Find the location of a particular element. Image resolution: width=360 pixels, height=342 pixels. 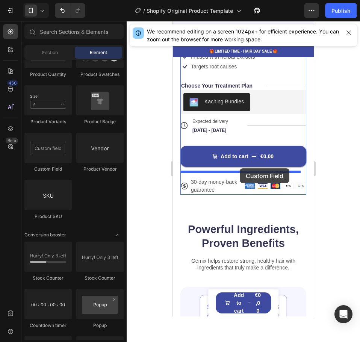

div: Undo/Redo is located at coordinates (70, 11).